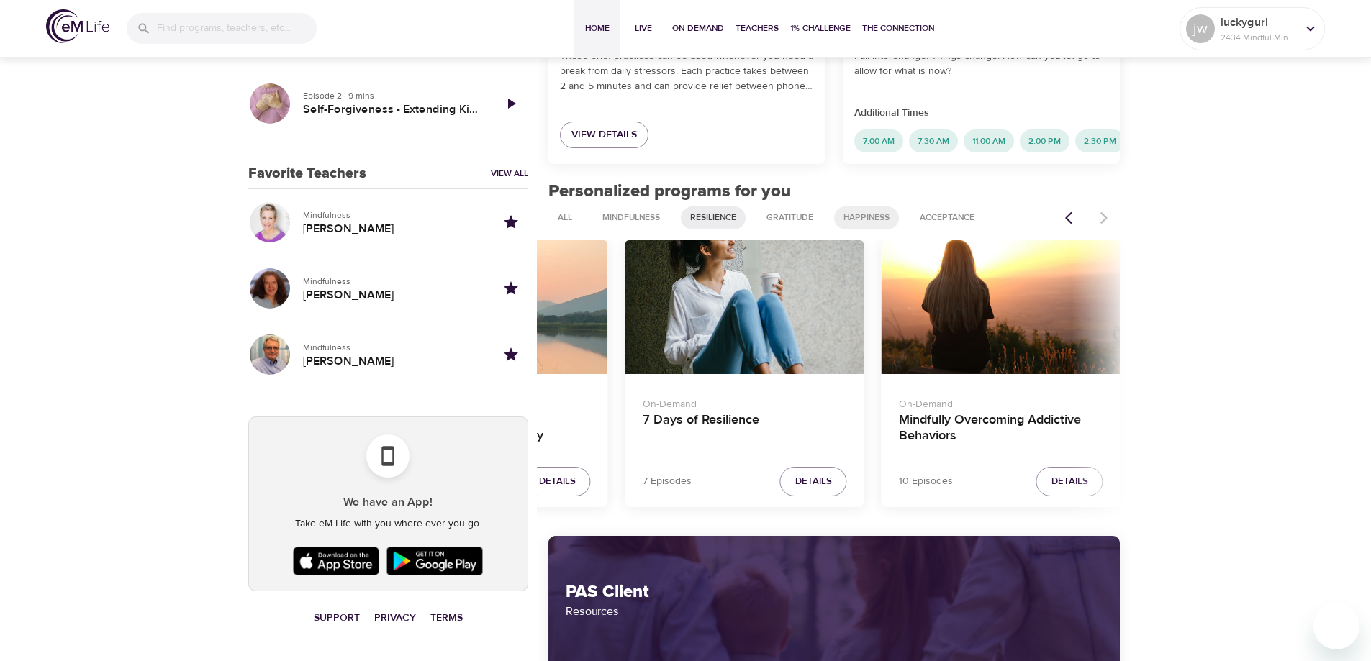  I want to click on span: 2:00 PM, so click(1044, 141).